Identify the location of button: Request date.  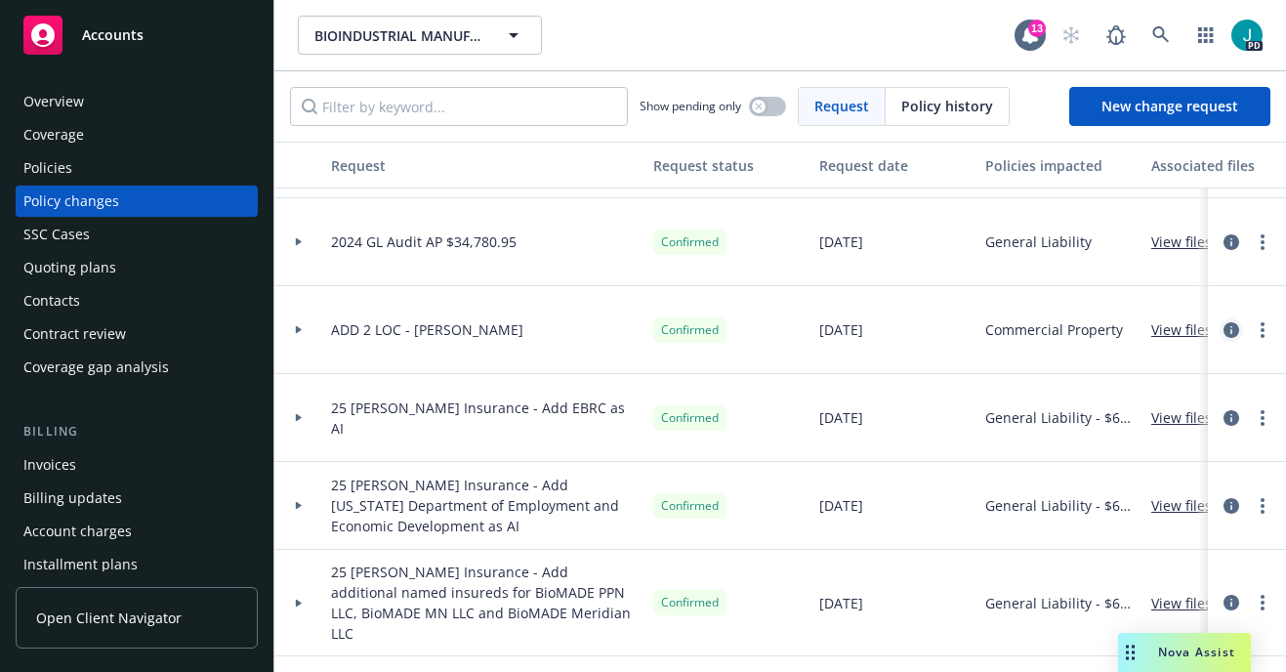
(894, 165).